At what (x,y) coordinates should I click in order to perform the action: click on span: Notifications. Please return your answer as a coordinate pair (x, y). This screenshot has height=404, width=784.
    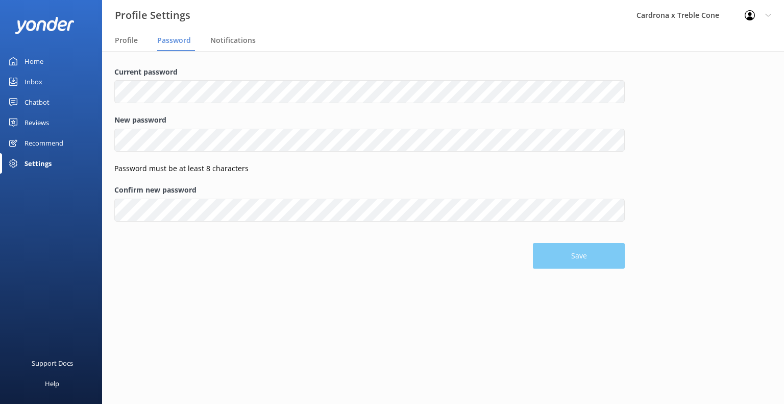
    Looking at the image, I should click on (233, 40).